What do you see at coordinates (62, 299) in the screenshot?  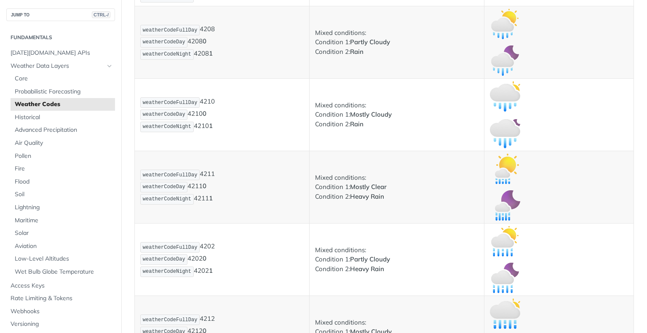 I see `span: Rate Limiting & Tokens` at bounding box center [62, 299].